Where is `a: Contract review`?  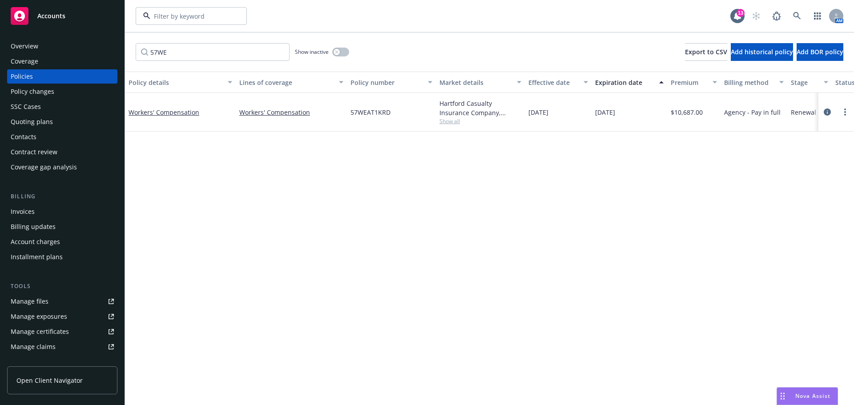
a: Contract review is located at coordinates (62, 152).